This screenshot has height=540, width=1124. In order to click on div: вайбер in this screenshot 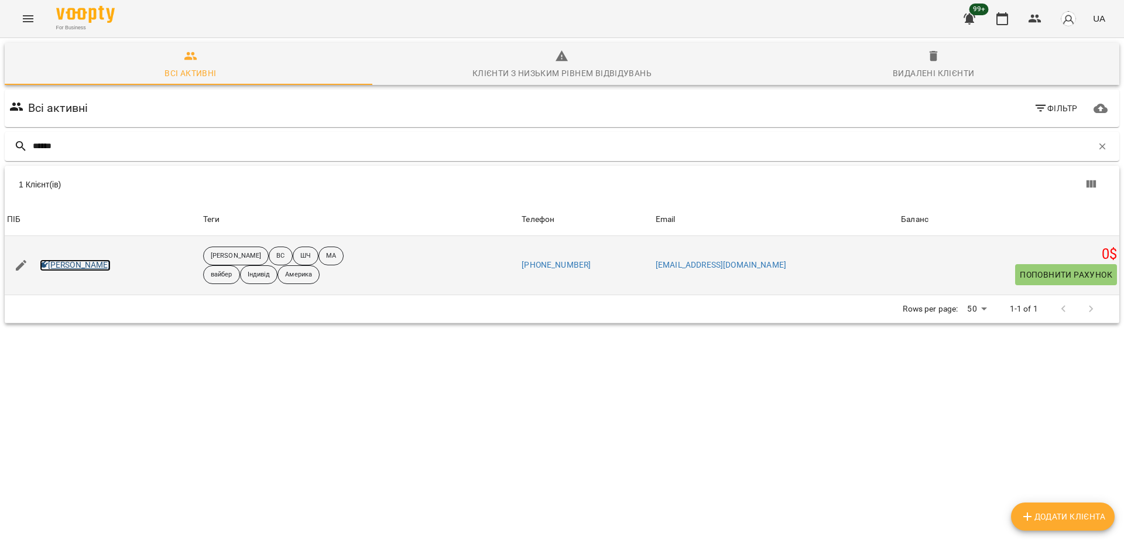, I will do `click(221, 275)`.